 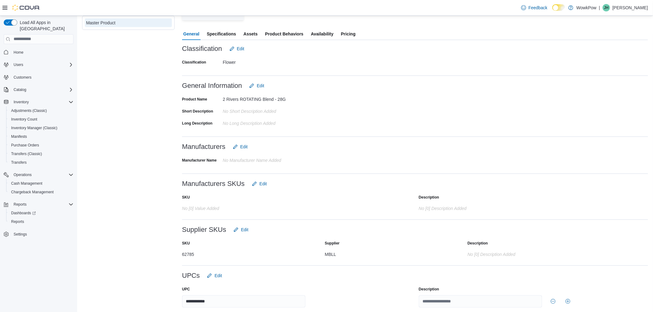 I want to click on span: Transfers (Classic), so click(x=41, y=154).